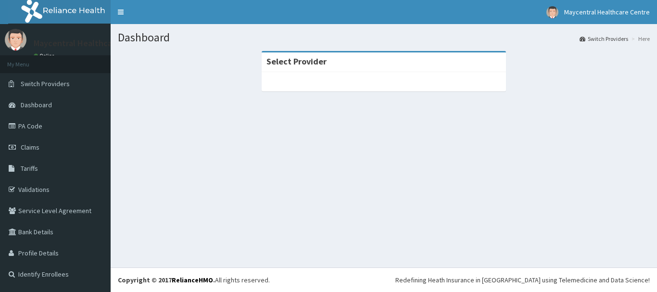 This screenshot has height=292, width=657. What do you see at coordinates (607, 12) in the screenshot?
I see `span: Maycentral Healthcare Centre` at bounding box center [607, 12].